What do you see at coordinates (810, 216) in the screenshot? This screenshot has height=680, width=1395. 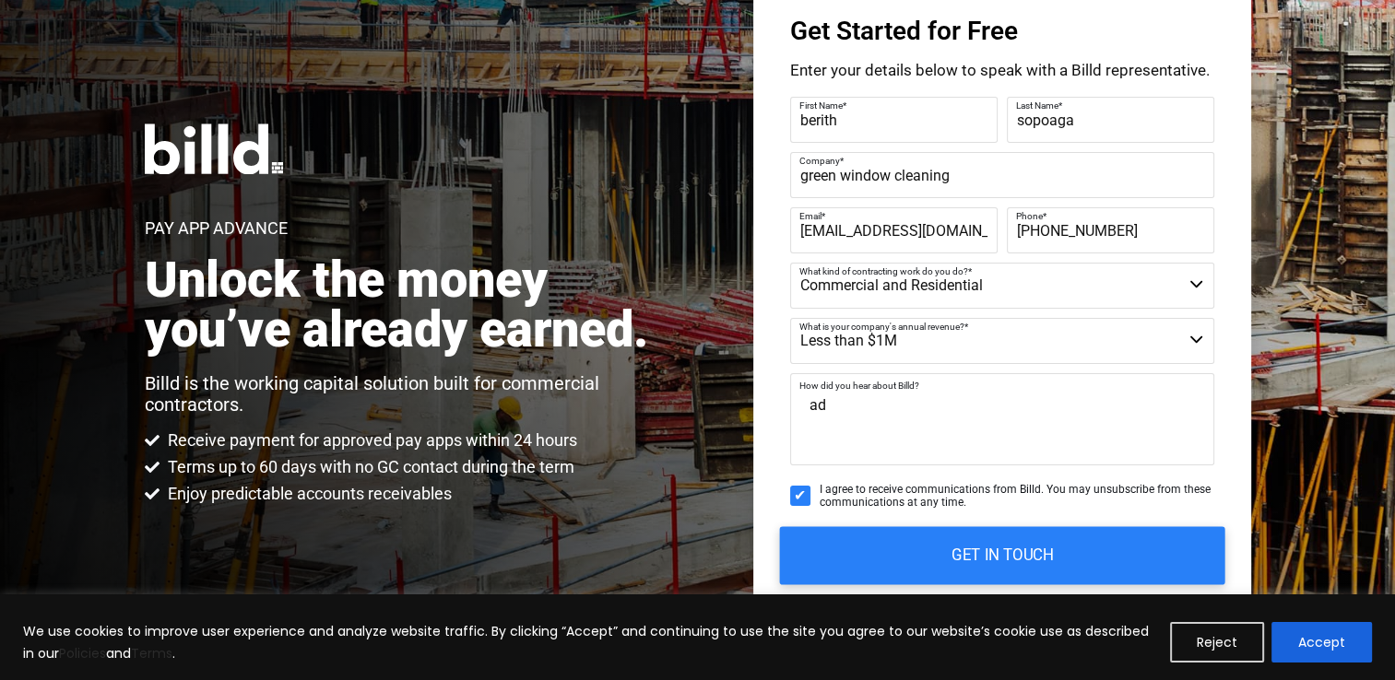 I see `span: Email` at bounding box center [810, 216].